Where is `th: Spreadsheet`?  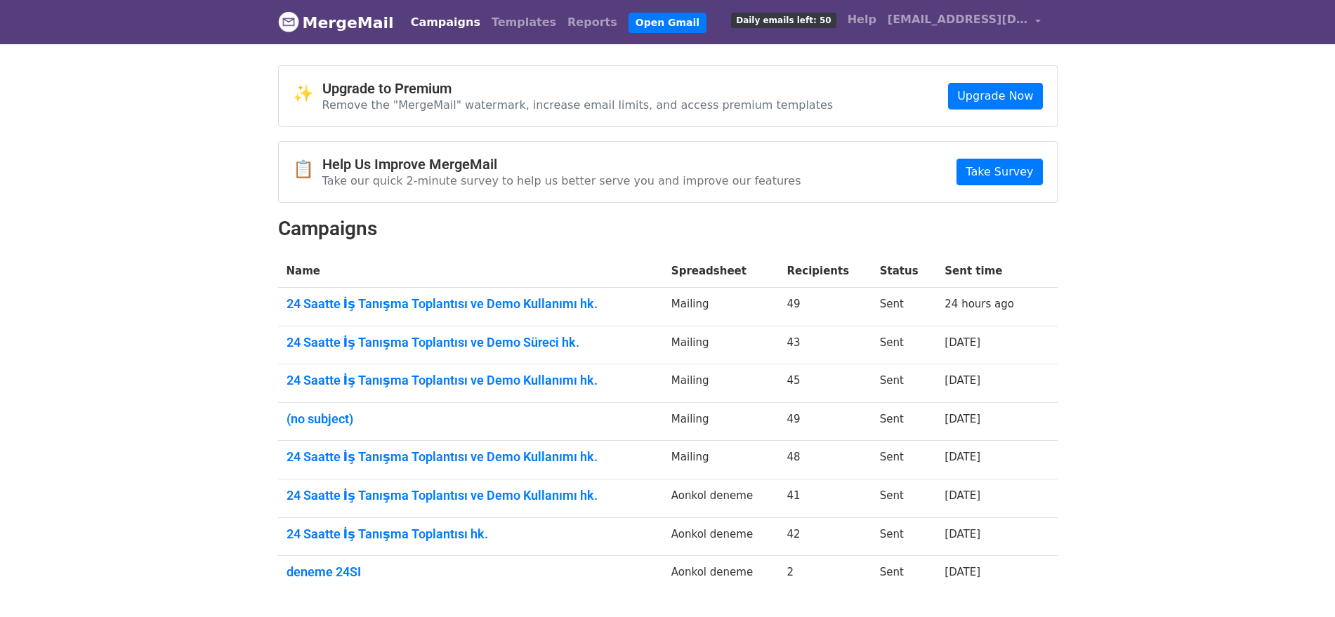 th: Spreadsheet is located at coordinates (721, 271).